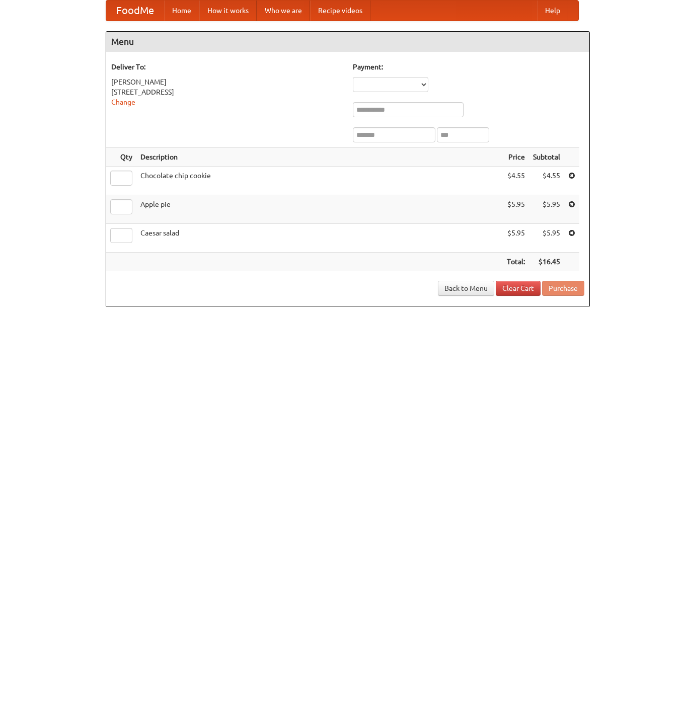 Image resolution: width=684 pixels, height=712 pixels. Describe the element at coordinates (469, 67) in the screenshot. I see `h5: Payment:` at that location.